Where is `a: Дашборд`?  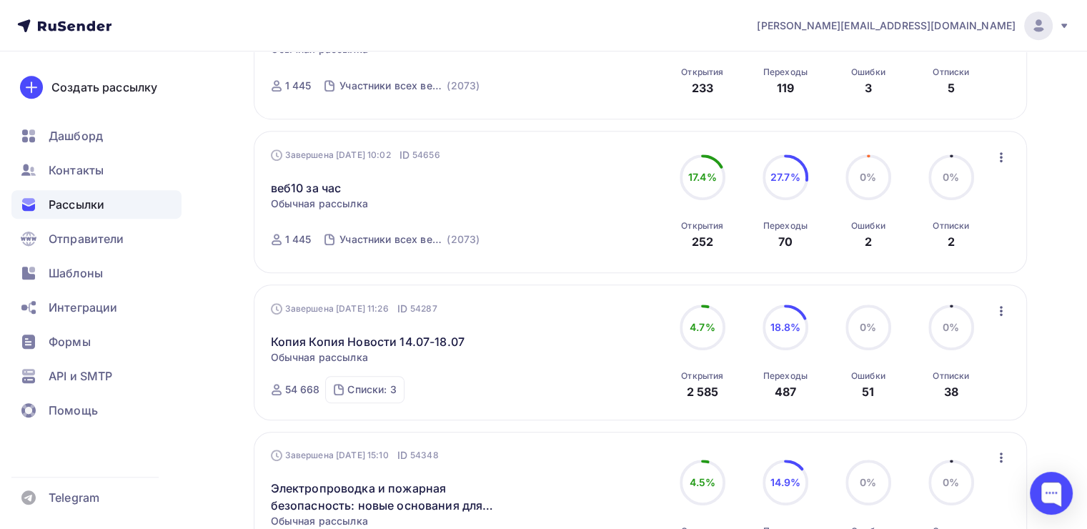 a: Дашборд is located at coordinates (97, 136).